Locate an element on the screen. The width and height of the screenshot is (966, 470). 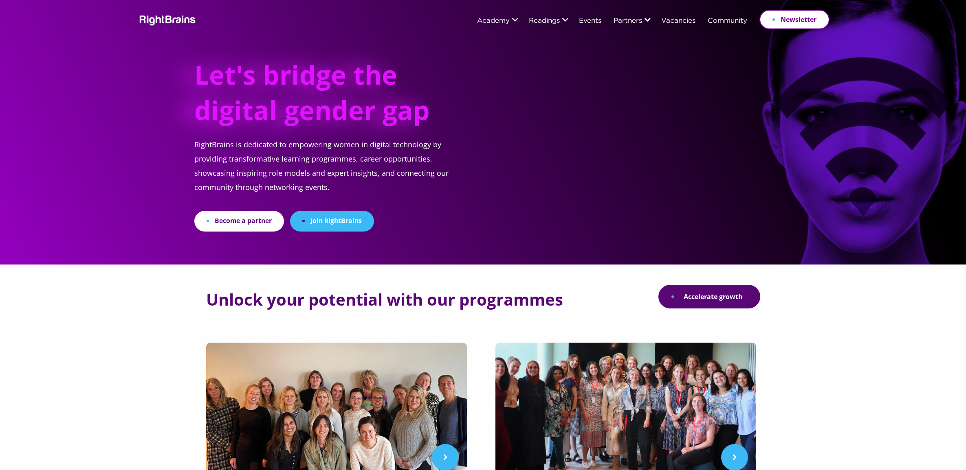
a: Partners is located at coordinates (628, 21).